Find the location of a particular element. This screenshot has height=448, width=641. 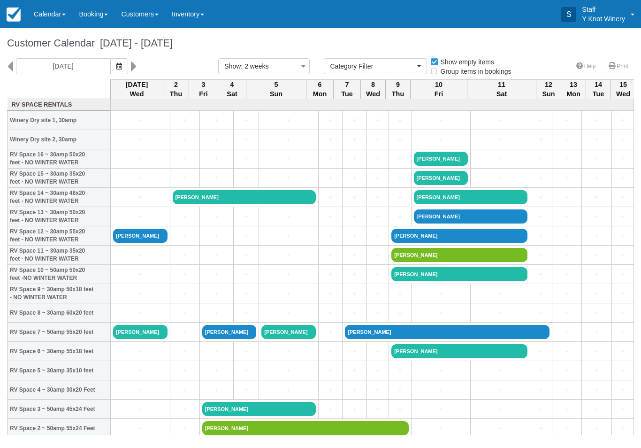

label: Show empty items is located at coordinates (465, 62).